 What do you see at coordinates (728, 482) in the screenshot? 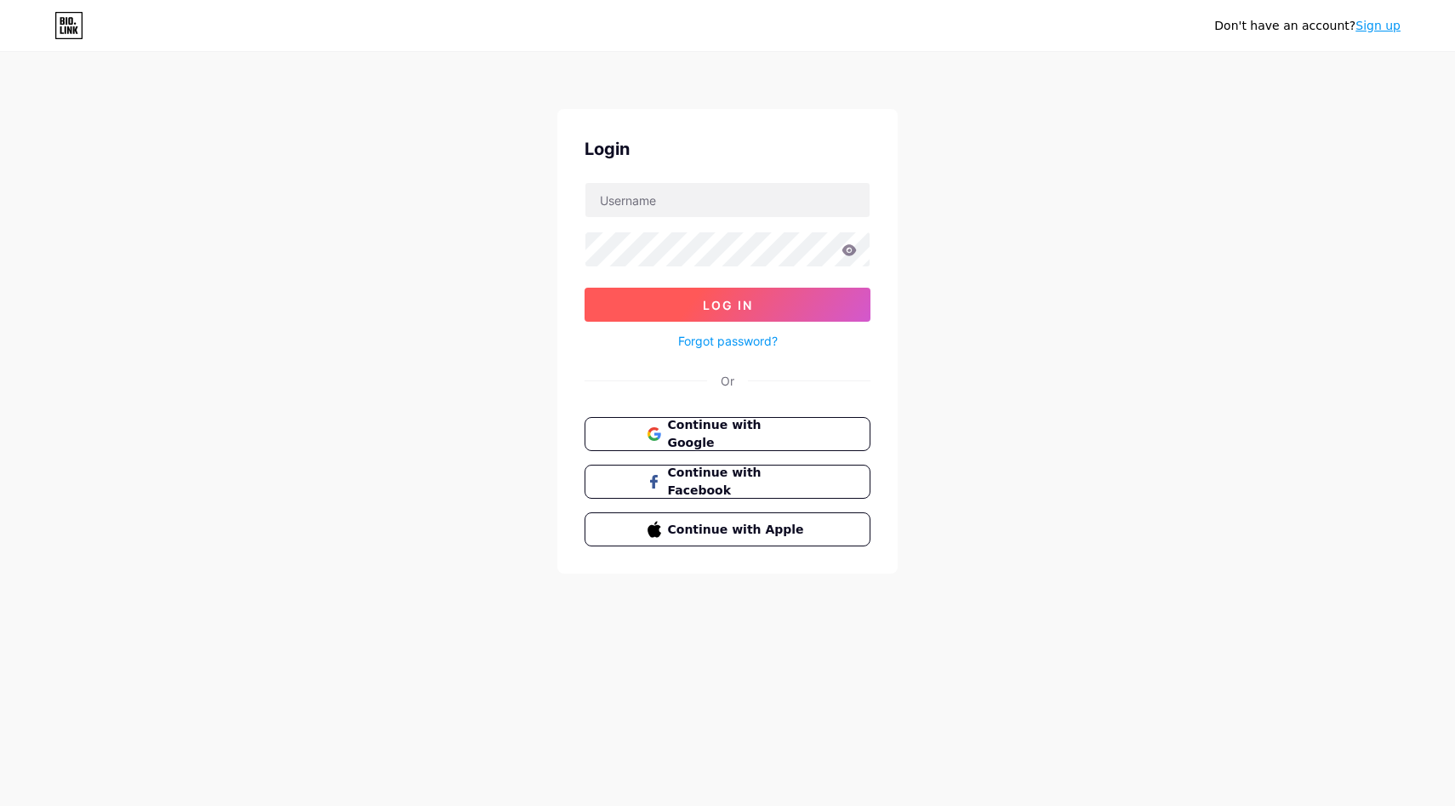
I see `button: Continue with Facebook` at bounding box center [728, 482].